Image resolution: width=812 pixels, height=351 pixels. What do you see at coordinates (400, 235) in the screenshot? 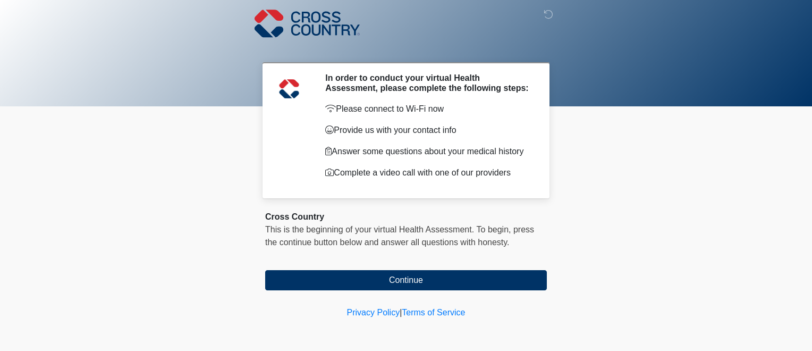
I see `span: press the continue button below and answer all questions with honesty.` at bounding box center [400, 235].